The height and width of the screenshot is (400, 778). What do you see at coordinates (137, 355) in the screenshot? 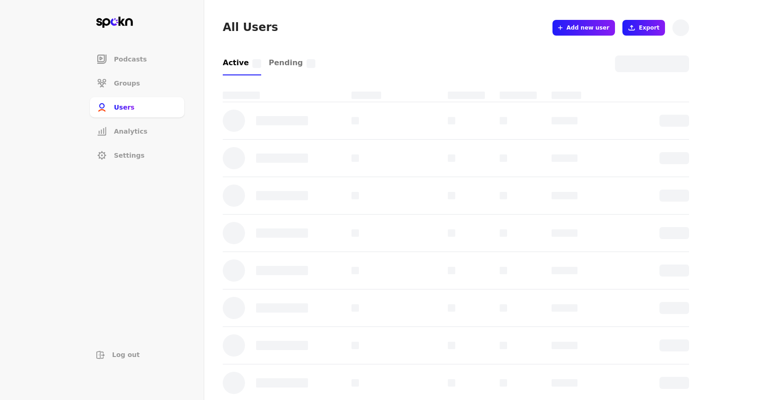
I see `button: Log out` at bounding box center [137, 355].